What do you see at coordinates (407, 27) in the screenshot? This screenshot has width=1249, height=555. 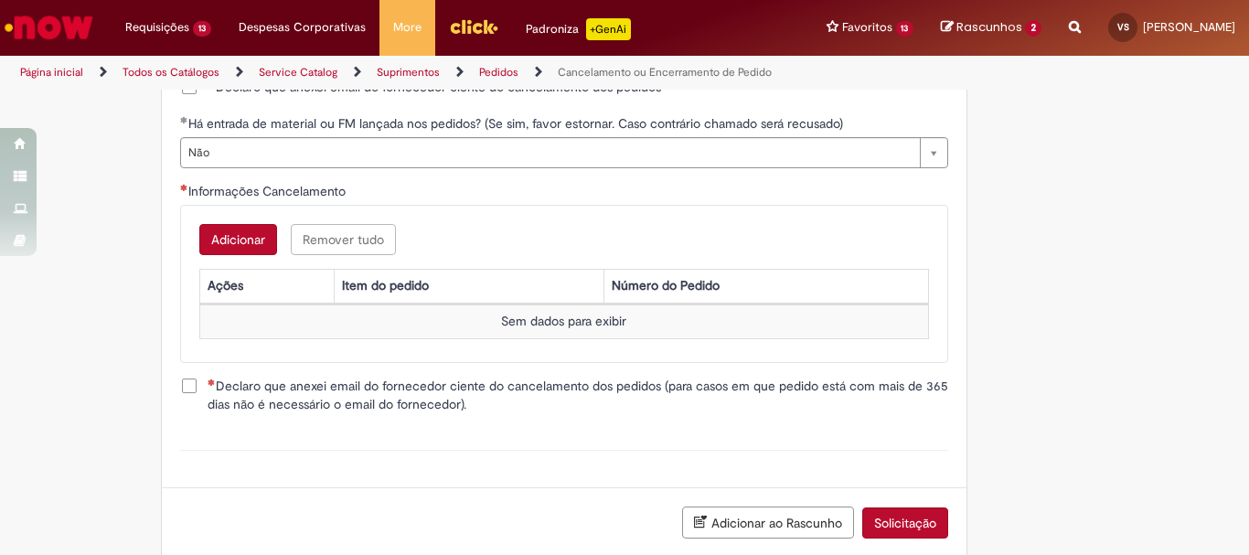 I see `span: More` at bounding box center [407, 27].